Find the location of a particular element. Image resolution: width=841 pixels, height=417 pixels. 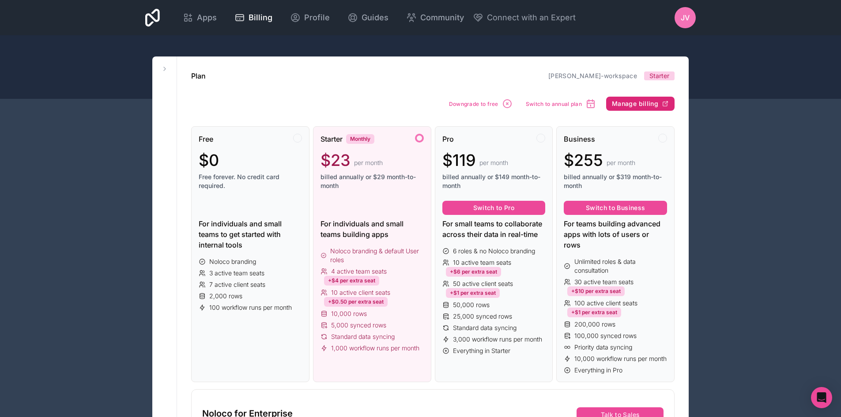

span: Noloco branding is located at coordinates (233, 262).